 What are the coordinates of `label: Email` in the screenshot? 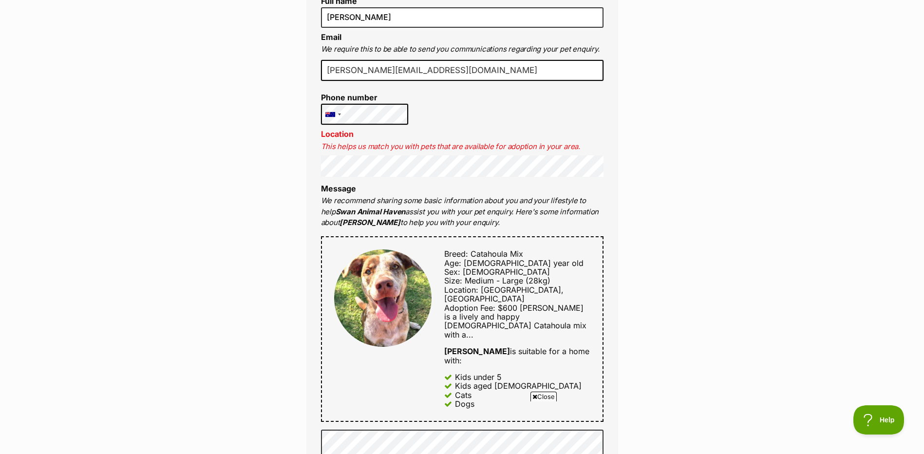 It's located at (331, 37).